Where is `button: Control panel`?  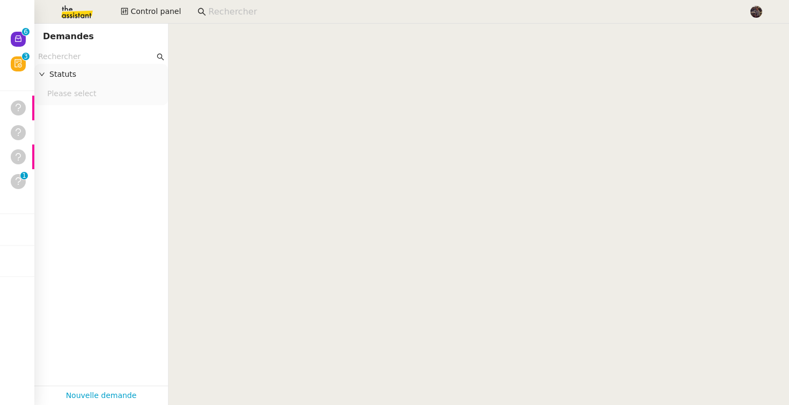
button: Control panel is located at coordinates (151, 12).